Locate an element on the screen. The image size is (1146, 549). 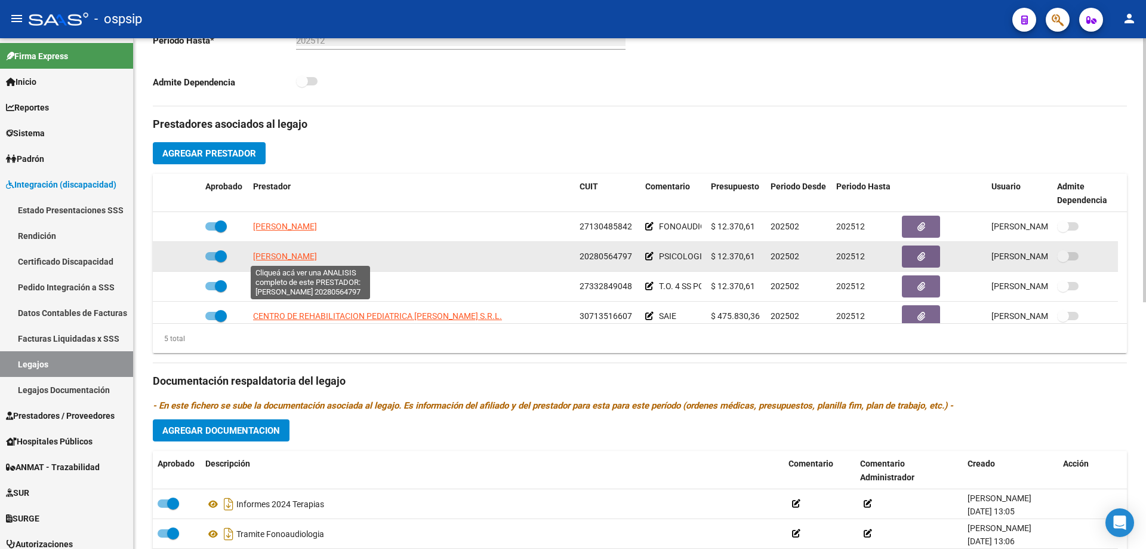
span: SAIE is located at coordinates (667, 316).